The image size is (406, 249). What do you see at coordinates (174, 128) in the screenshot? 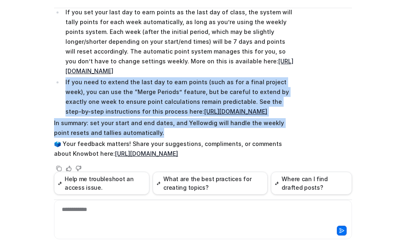
I see `p: In summary: set your start and end dates, and Yellowdig will handle the weekly point resets and t...` at bounding box center [174, 128].